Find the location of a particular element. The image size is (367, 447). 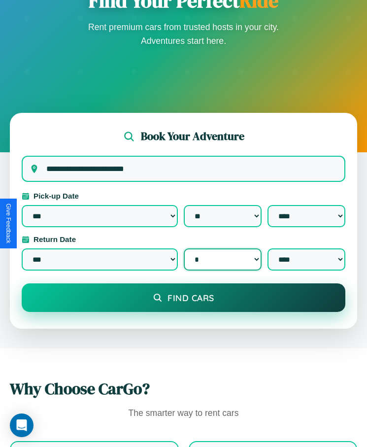

p: Rent premium cars from trusted hosts in your city. Adventures start here. is located at coordinates (184, 34).